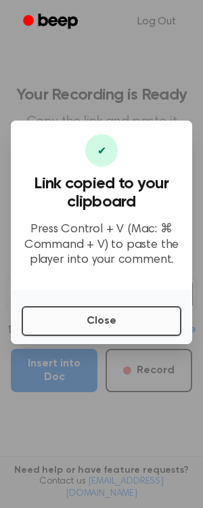 The image size is (203, 508). What do you see at coordinates (102, 193) in the screenshot?
I see `h3: Link copied to your clipboard` at bounding box center [102, 193].